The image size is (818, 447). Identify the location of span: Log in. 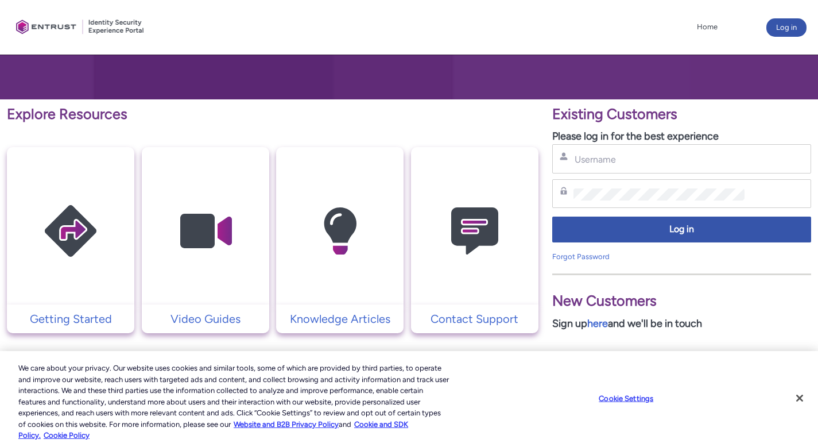
(681, 229).